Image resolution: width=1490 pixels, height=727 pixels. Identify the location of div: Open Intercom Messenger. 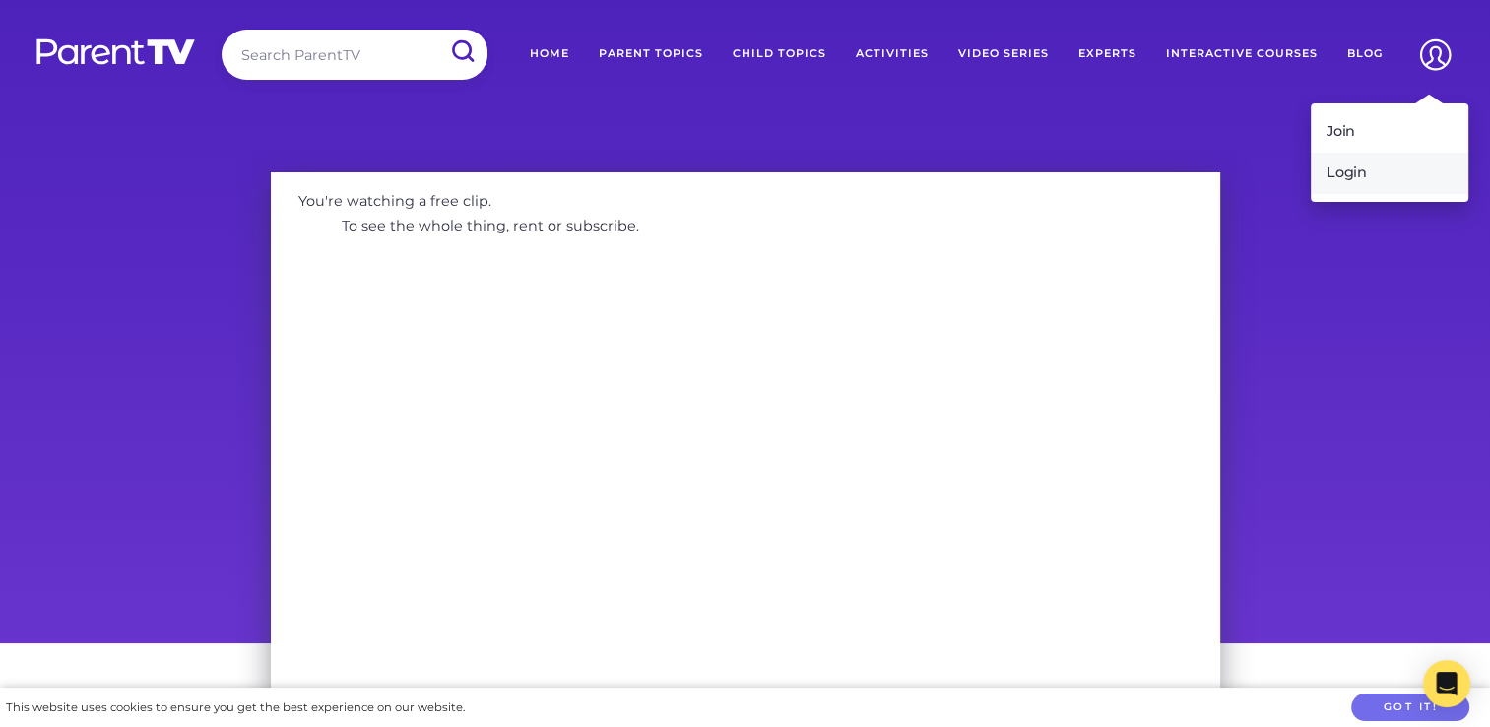
(1447, 683).